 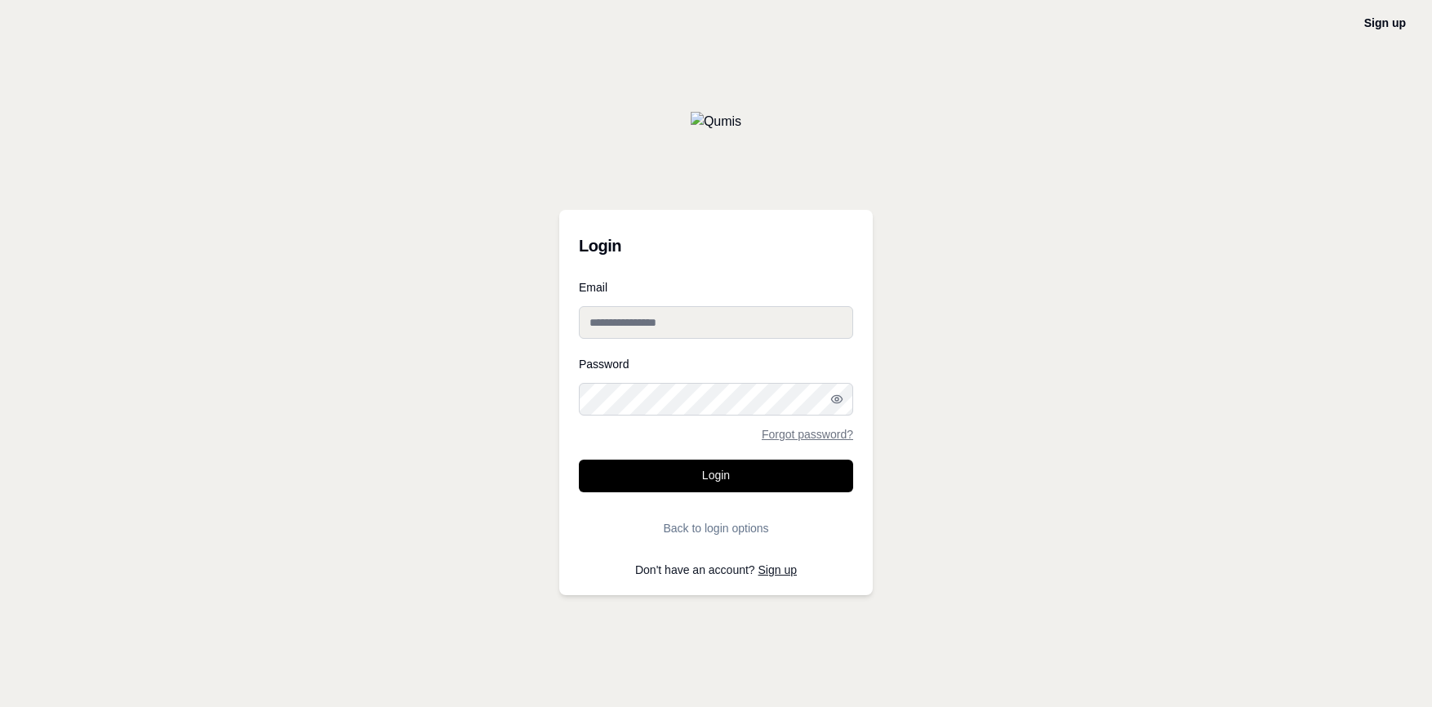 What do you see at coordinates (716, 476) in the screenshot?
I see `button: Login` at bounding box center [716, 476].